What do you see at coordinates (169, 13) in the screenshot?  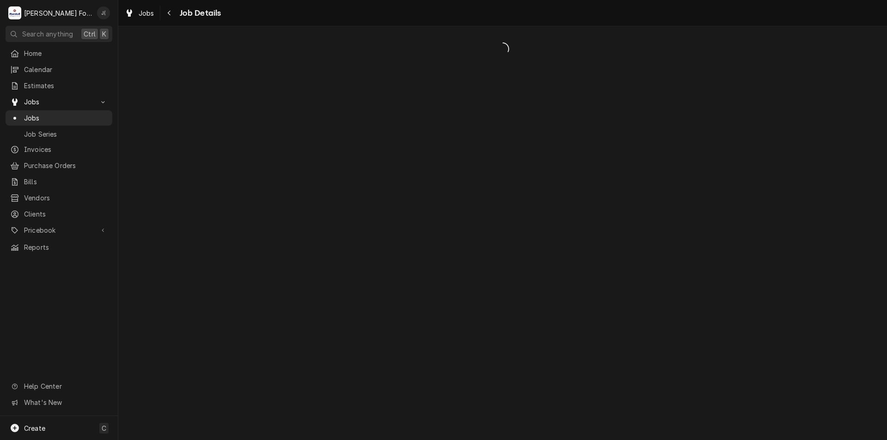 I see `button: Navigate back` at bounding box center [169, 13].